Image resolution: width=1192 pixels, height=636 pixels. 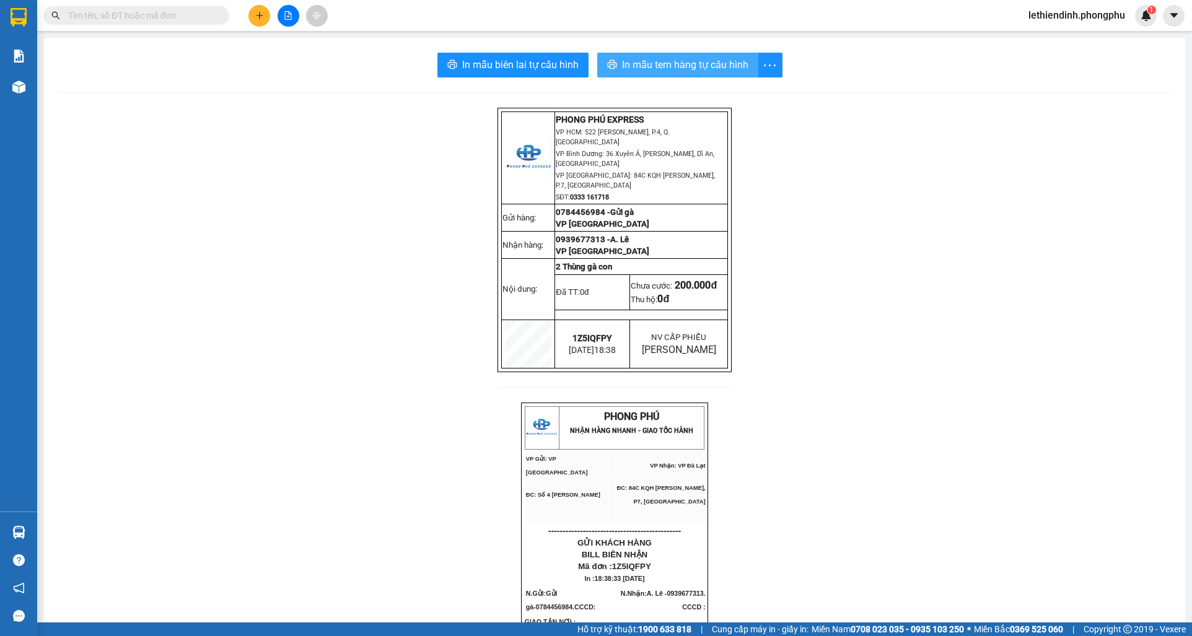 What do you see at coordinates (770, 65) in the screenshot?
I see `span: more` at bounding box center [770, 65].